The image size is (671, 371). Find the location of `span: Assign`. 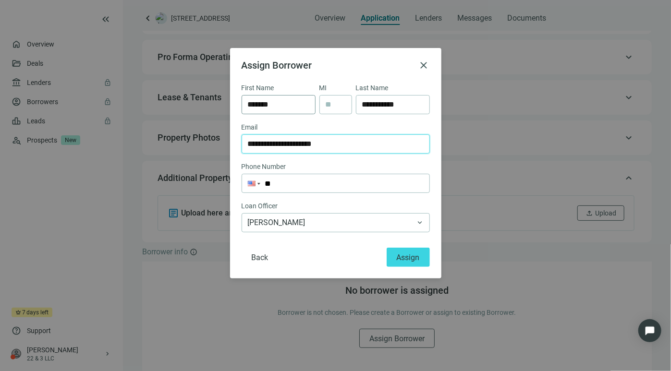

span: Assign is located at coordinates (408, 257).